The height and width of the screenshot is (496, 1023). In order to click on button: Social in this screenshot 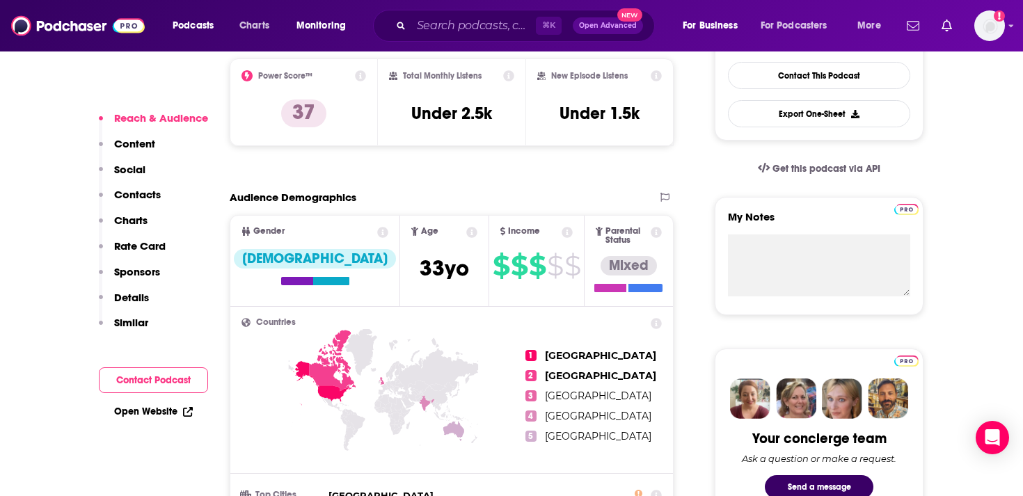, I will do `click(122, 175)`.